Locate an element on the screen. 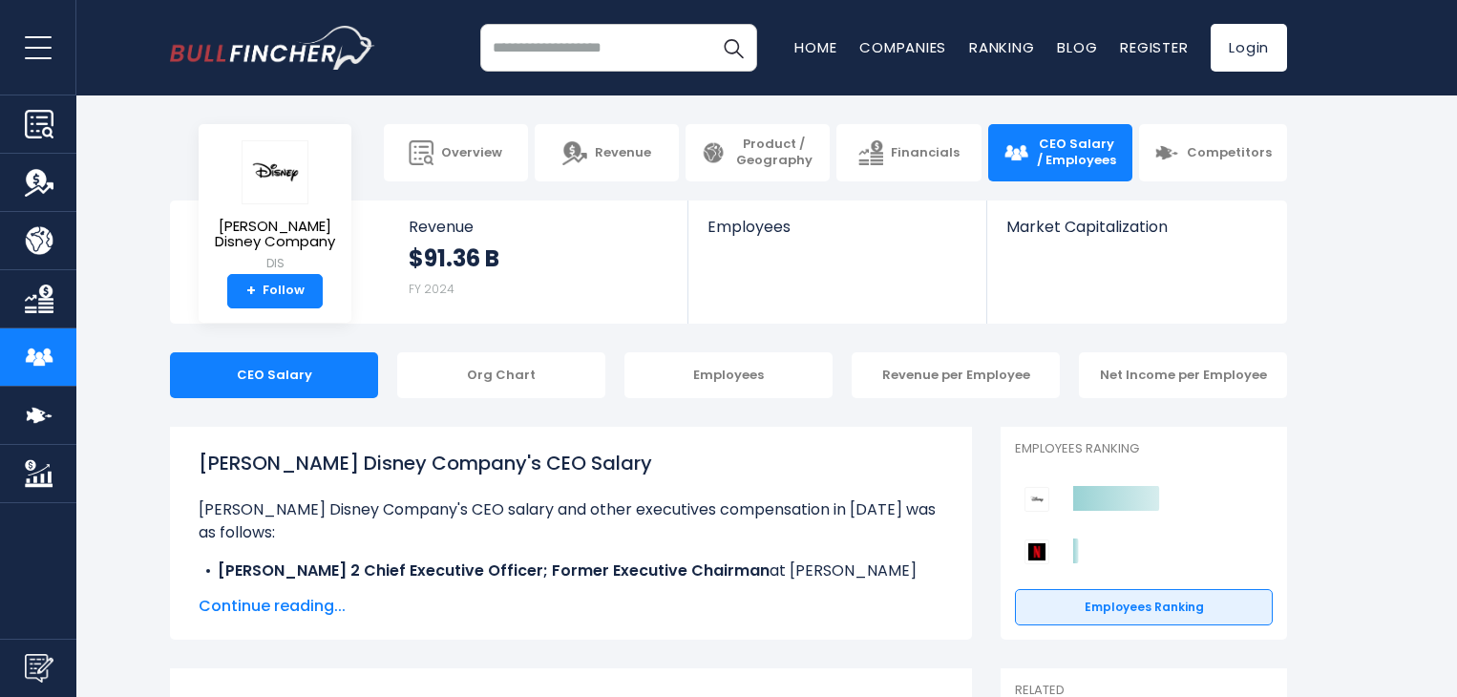 This screenshot has height=697, width=1457. a: Employees is located at coordinates (836, 234).